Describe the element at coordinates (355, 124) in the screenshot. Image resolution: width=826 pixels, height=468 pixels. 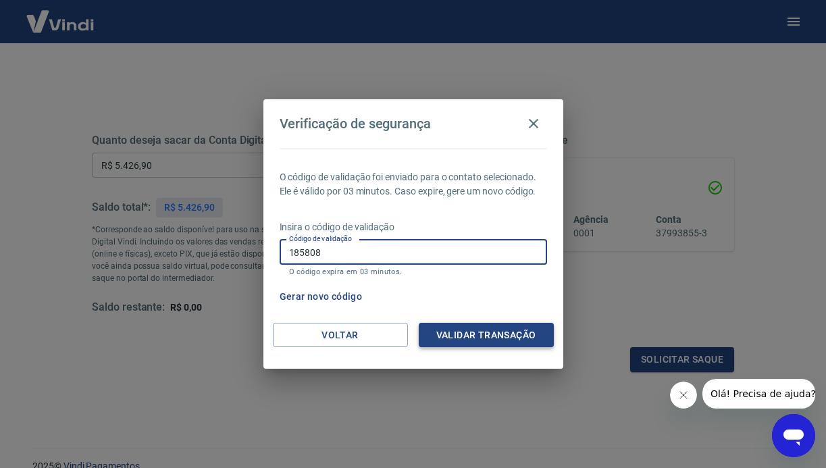
I see `h4: Verificação de segurança` at that location.